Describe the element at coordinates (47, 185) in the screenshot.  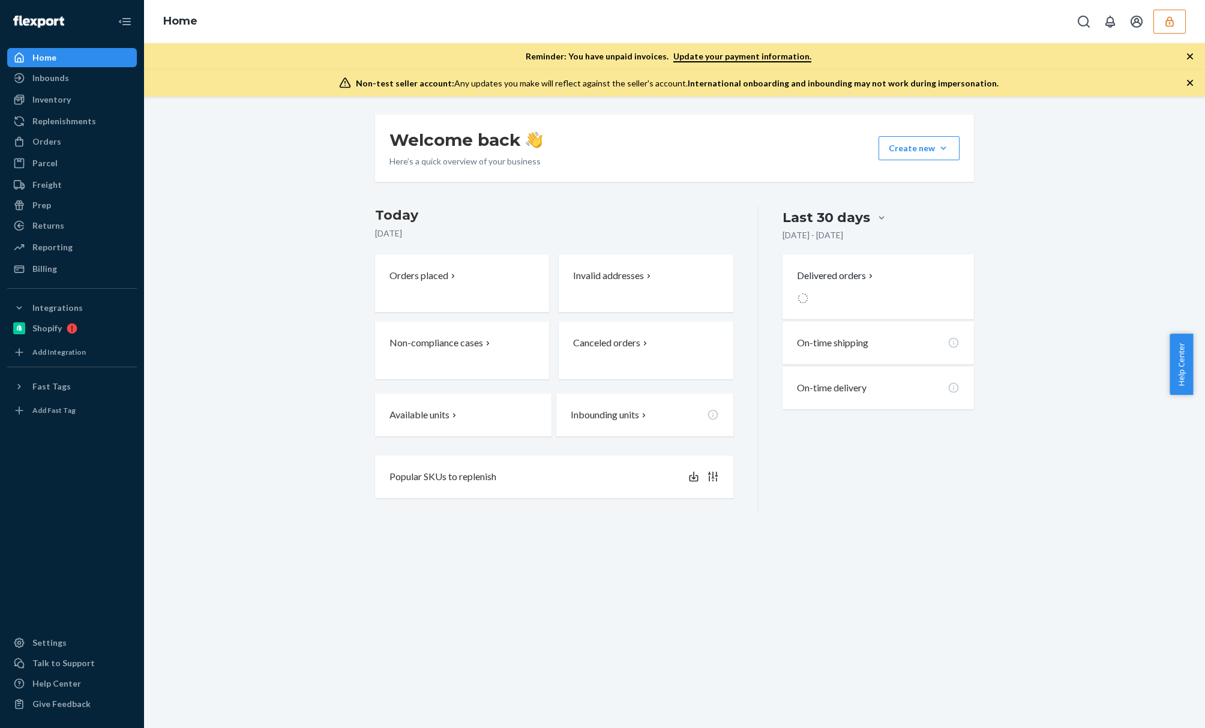
I see `div: Freight` at that location.